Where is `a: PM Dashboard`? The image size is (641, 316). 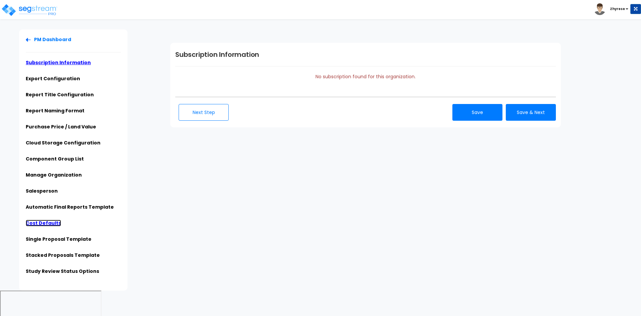 a: PM Dashboard is located at coordinates (48, 39).